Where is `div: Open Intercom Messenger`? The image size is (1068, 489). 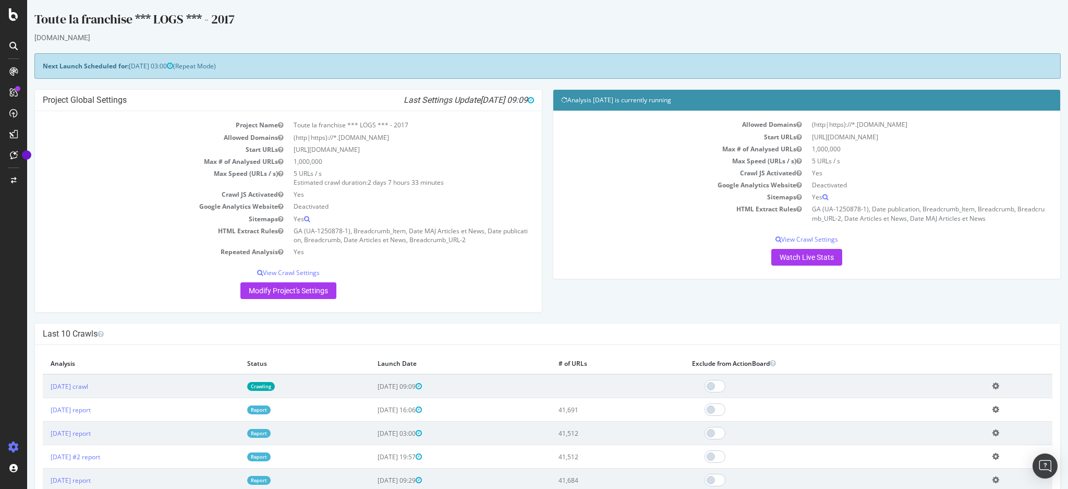 div: Open Intercom Messenger is located at coordinates (1045, 466).